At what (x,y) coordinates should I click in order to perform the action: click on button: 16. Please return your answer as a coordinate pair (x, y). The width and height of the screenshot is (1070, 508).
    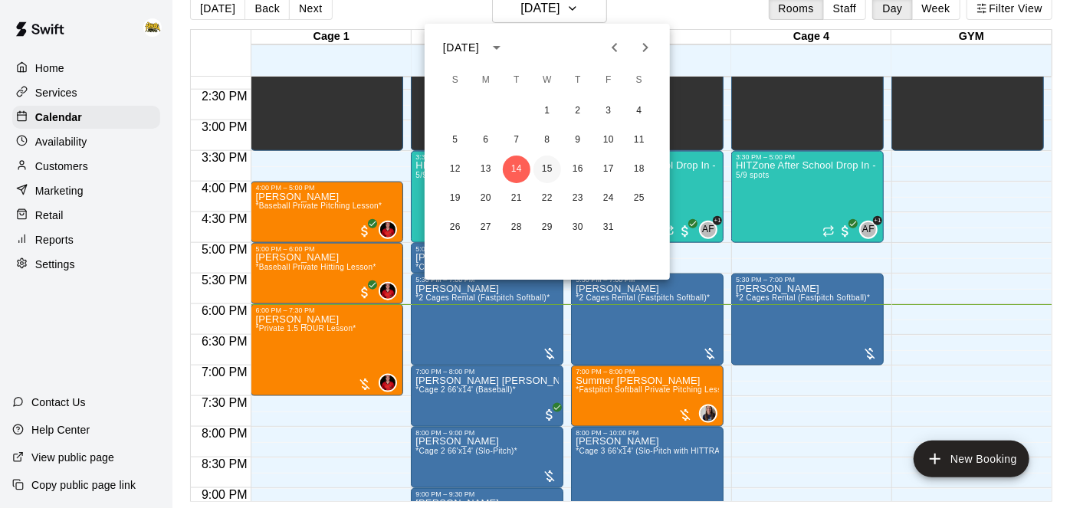
    Looking at the image, I should click on (578, 169).